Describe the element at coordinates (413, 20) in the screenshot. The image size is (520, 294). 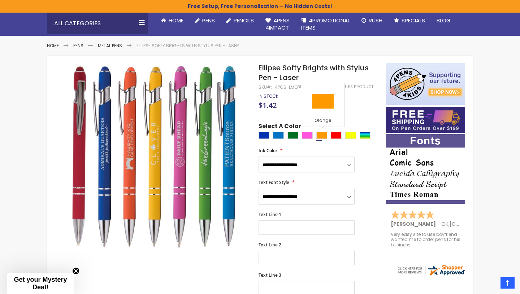
I see `span: Specials` at that location.